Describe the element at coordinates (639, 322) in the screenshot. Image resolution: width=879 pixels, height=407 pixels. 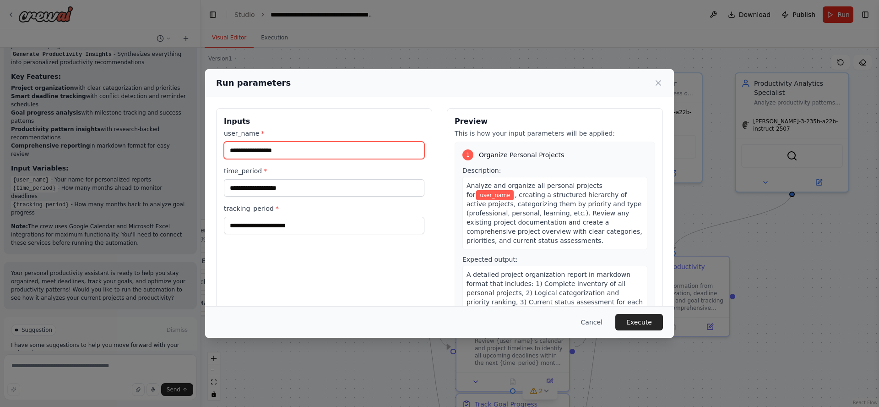
I see `button: Execute` at that location.